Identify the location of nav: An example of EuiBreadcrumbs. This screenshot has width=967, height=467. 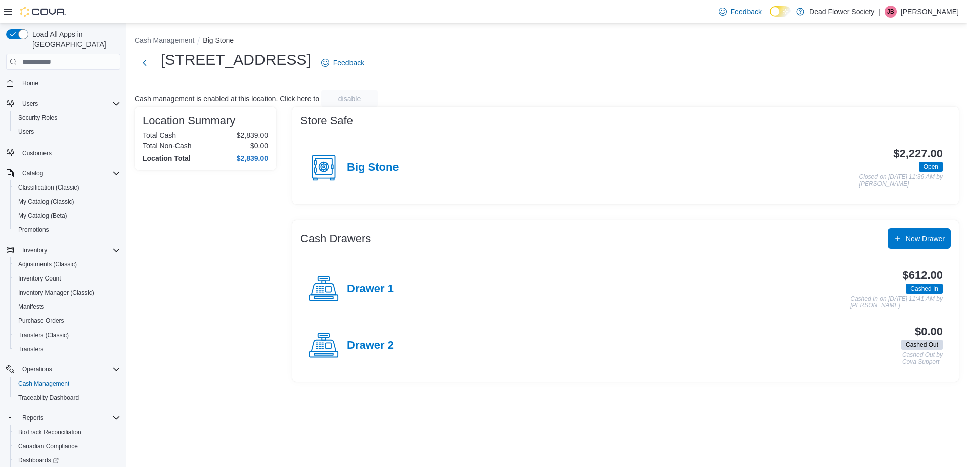
(547, 41).